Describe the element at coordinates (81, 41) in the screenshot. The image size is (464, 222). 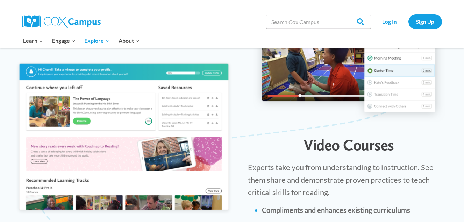
I see `nav: Primary Navigation` at that location.